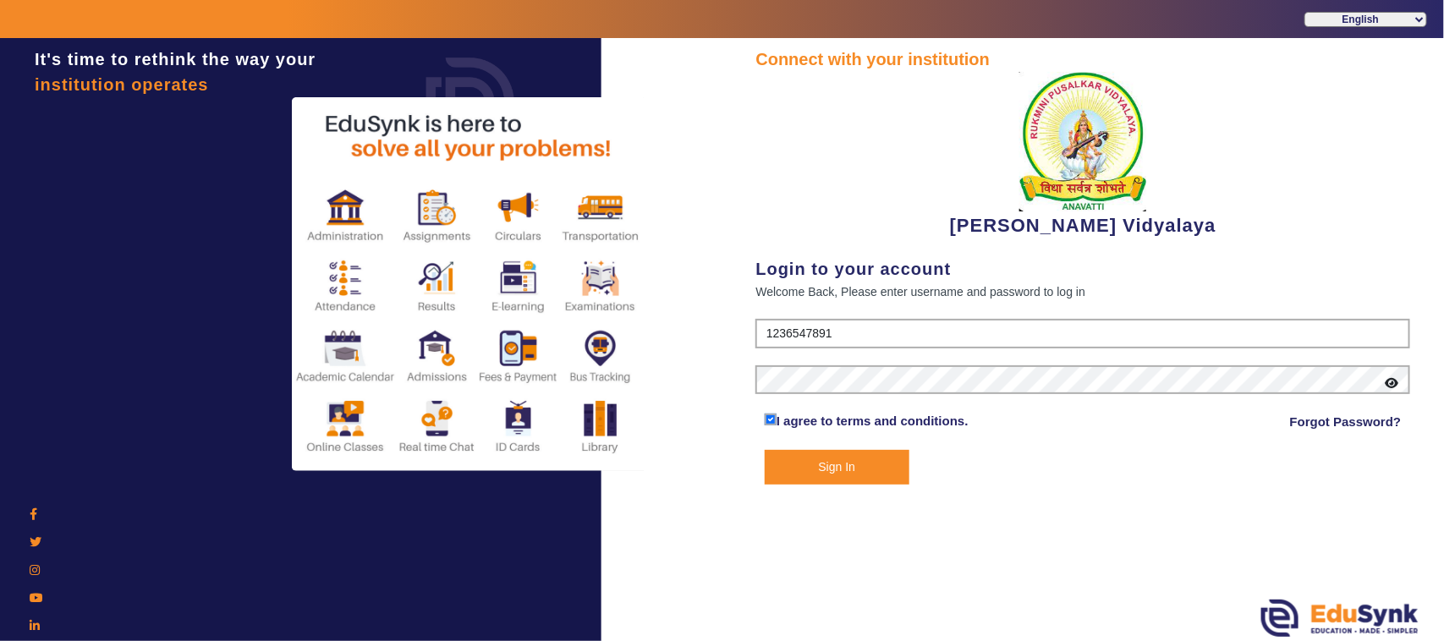 The width and height of the screenshot is (1444, 641). I want to click on button: Sign In, so click(836, 467).